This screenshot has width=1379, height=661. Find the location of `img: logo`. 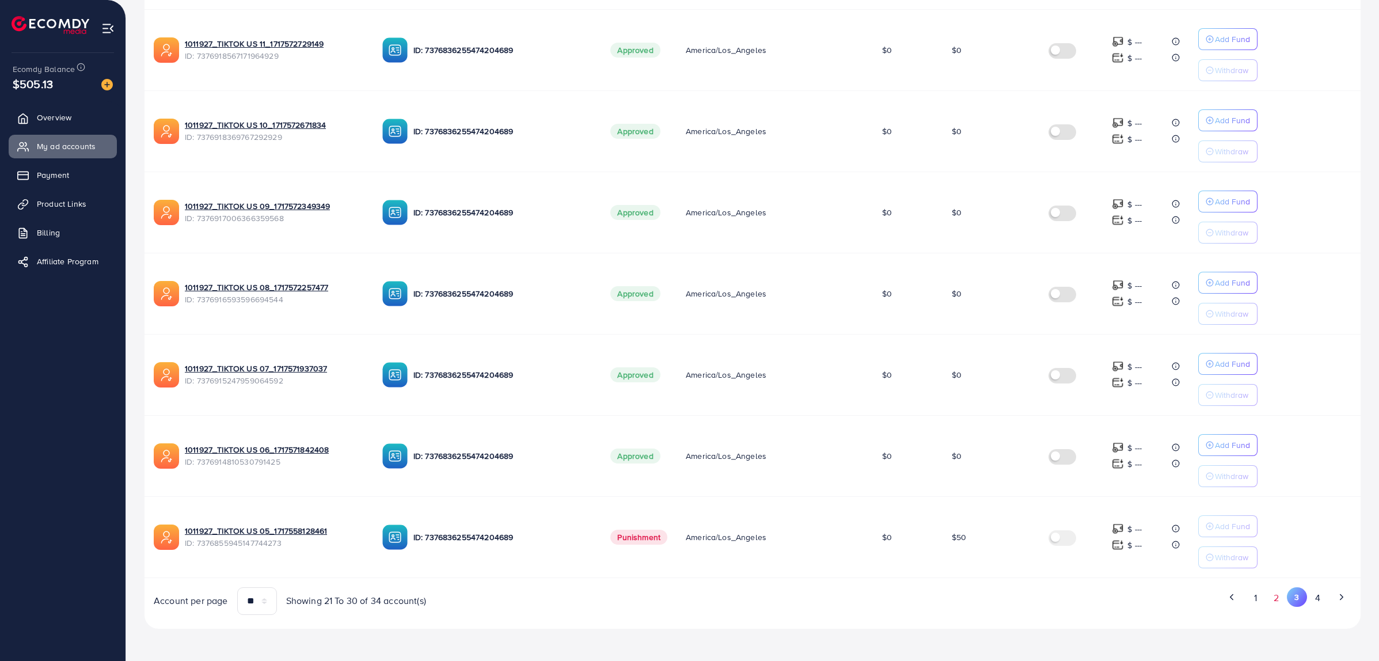

img: logo is located at coordinates (50, 25).